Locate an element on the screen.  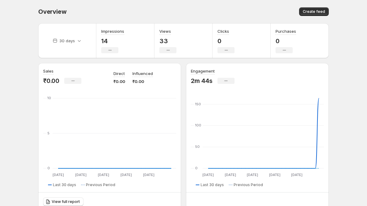
span: Create feed is located at coordinates (314, 12).